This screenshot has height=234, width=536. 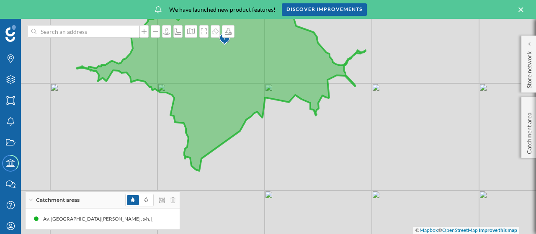 I want to click on img: Geoblink Logo, so click(x=10, y=33).